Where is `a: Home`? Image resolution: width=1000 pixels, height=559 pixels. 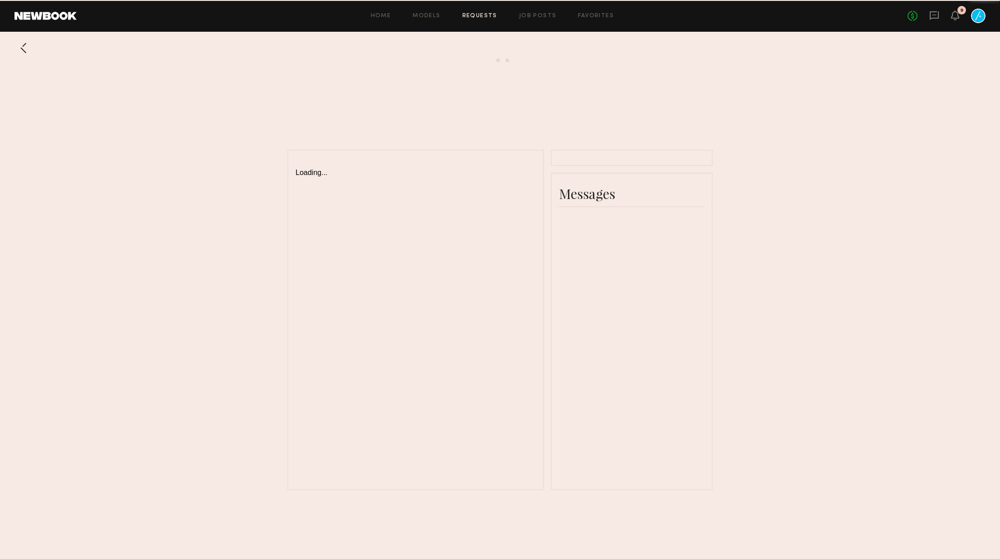 a: Home is located at coordinates (381, 16).